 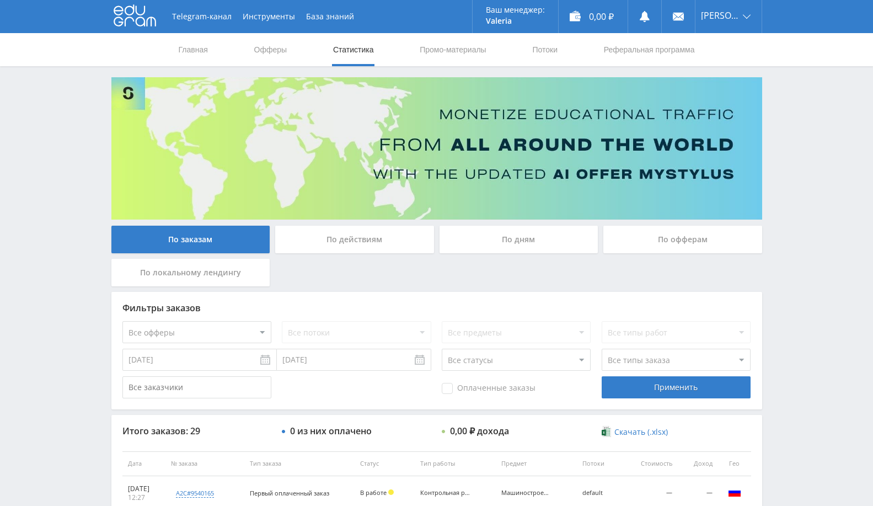 I want to click on a: Главная, so click(x=193, y=50).